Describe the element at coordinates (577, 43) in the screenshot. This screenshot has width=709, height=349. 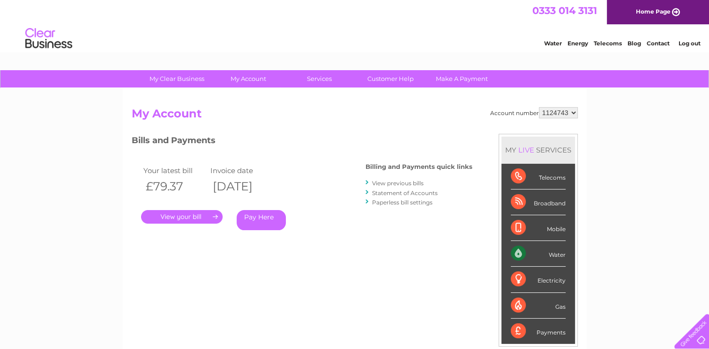
I see `a: Energy` at that location.